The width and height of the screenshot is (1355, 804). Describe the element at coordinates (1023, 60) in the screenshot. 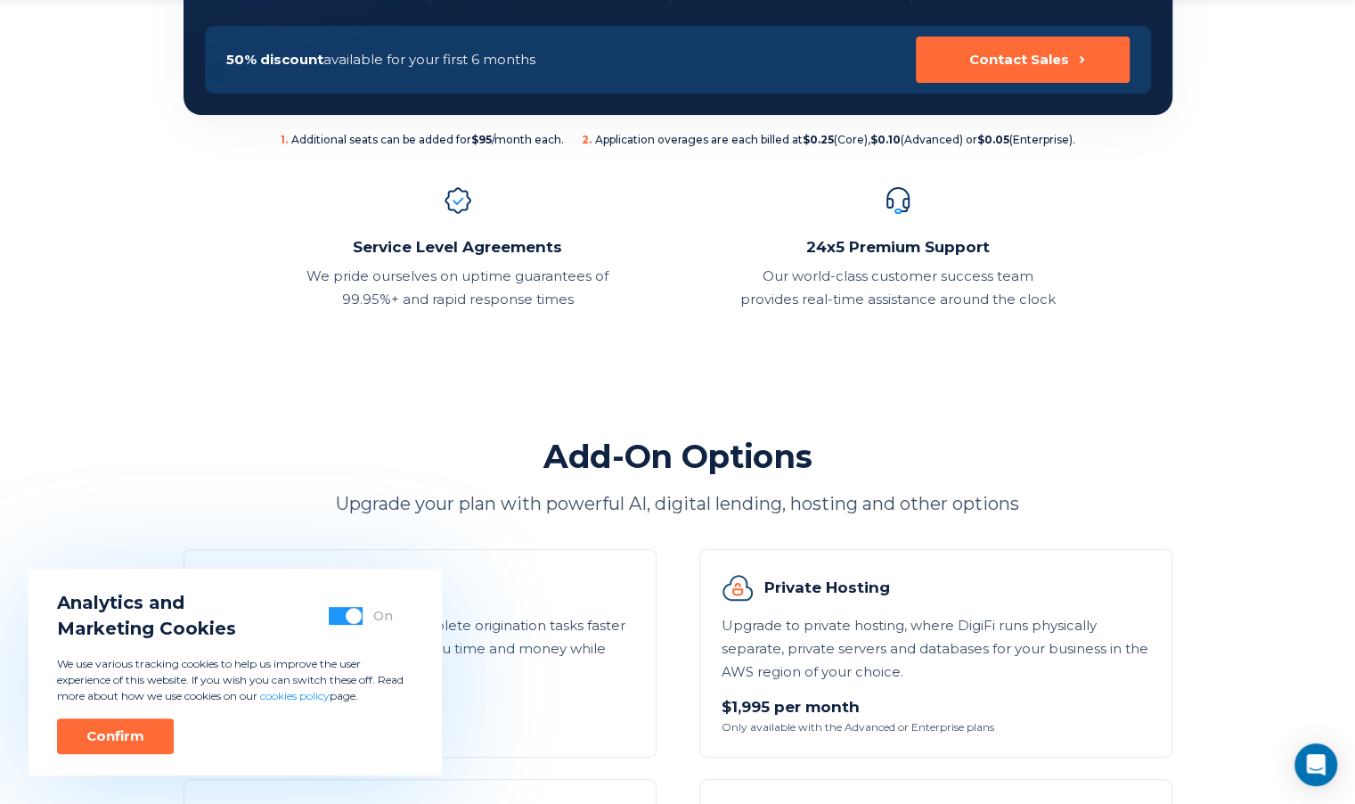

I see `a: Contact Sales` at that location.